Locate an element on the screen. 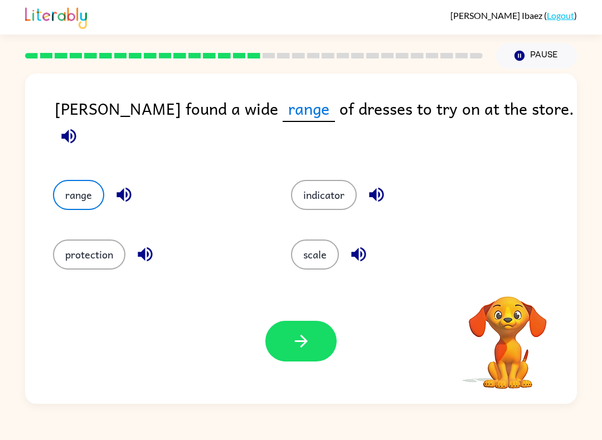 Image resolution: width=602 pixels, height=440 pixels. button: protection is located at coordinates (89, 255).